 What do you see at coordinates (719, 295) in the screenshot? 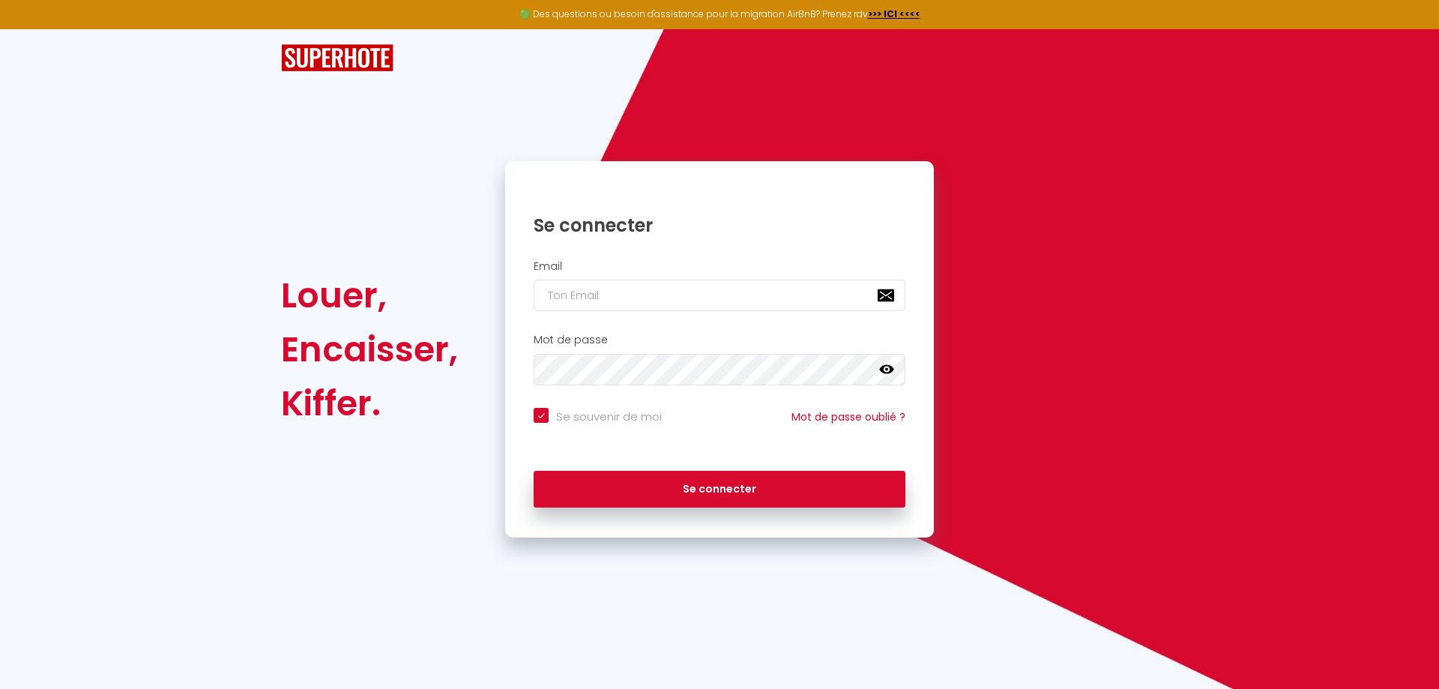
I see `input: Ton Email` at bounding box center [719, 295].